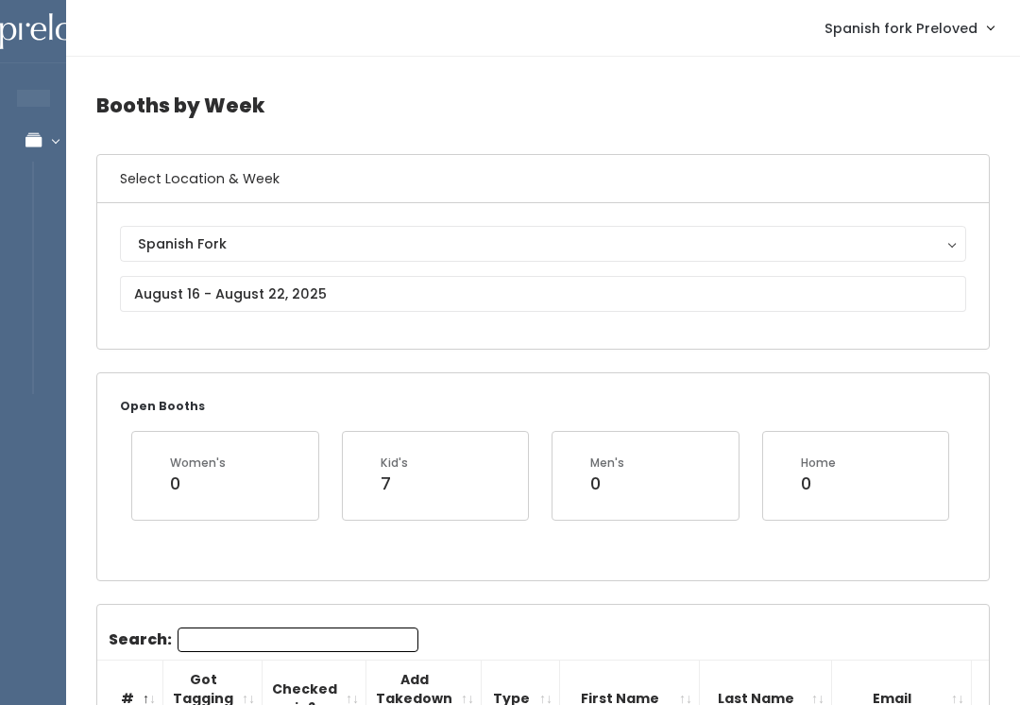 Image resolution: width=1020 pixels, height=705 pixels. I want to click on span: Spanish fork Preloved, so click(901, 28).